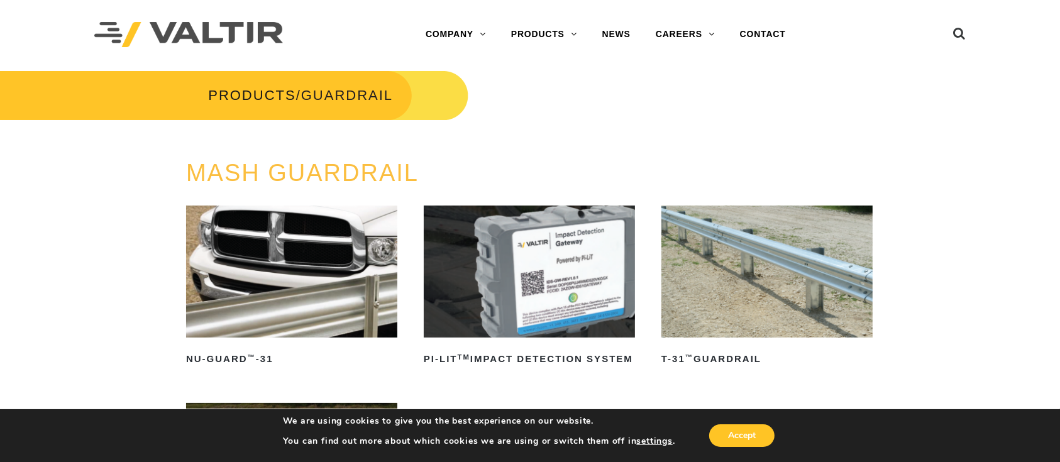 The width and height of the screenshot is (1060, 462). Describe the element at coordinates (529, 287) in the screenshot. I see `a: PI-LITTMImpact Detection System` at that location.